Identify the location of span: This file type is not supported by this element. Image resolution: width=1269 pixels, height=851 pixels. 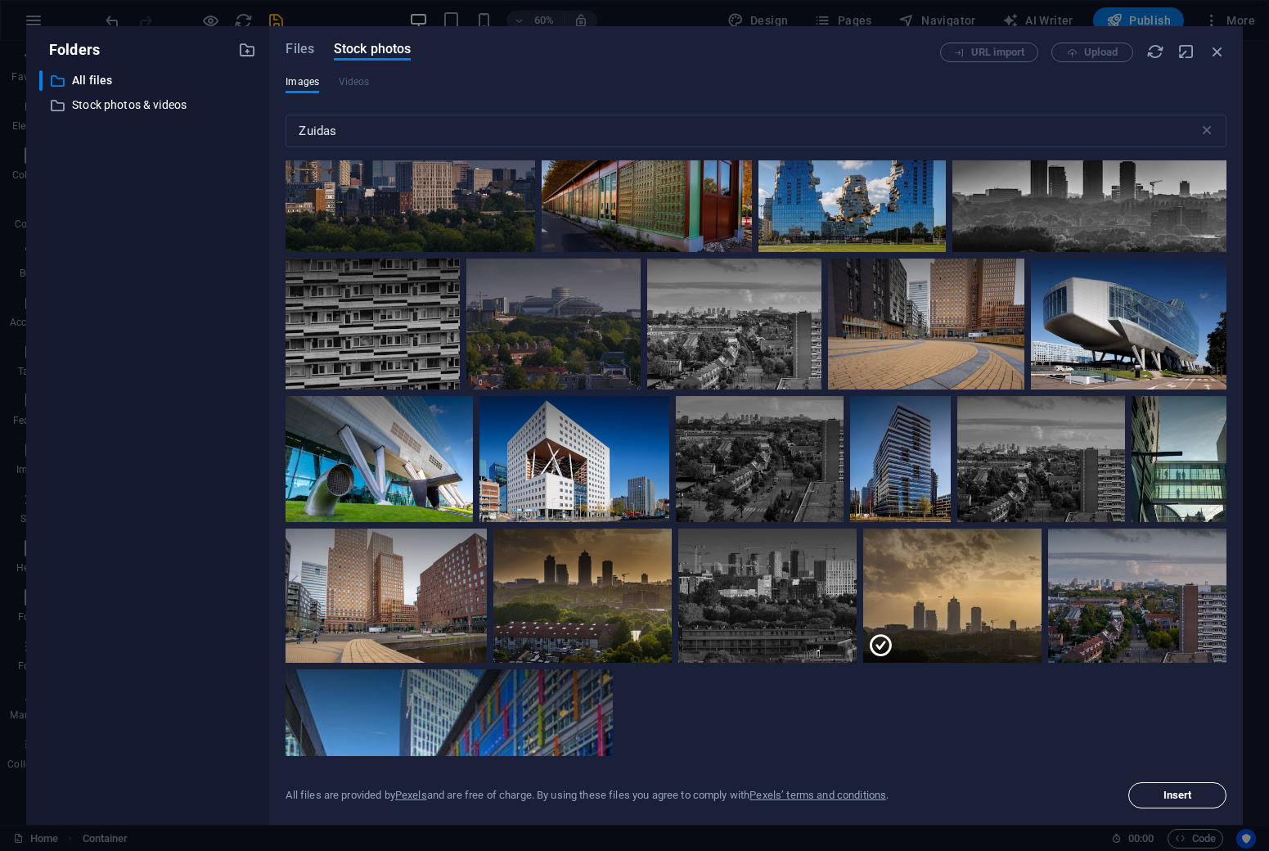
(354, 82).